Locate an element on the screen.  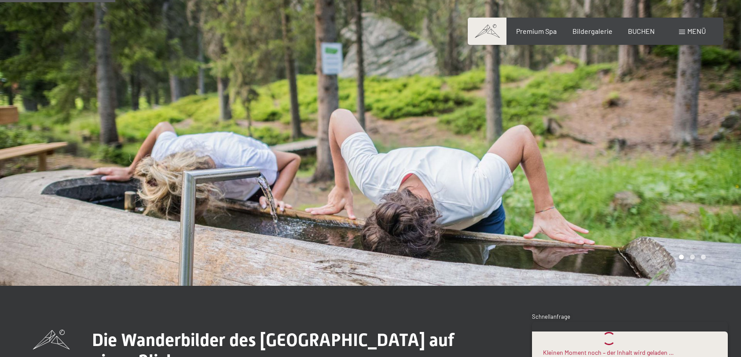
span: BUCHEN is located at coordinates (641, 31).